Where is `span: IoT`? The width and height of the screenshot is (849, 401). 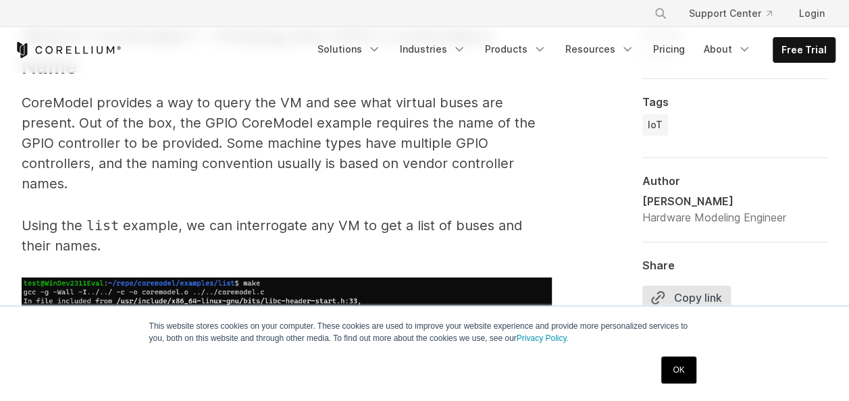 span: IoT is located at coordinates (655, 125).